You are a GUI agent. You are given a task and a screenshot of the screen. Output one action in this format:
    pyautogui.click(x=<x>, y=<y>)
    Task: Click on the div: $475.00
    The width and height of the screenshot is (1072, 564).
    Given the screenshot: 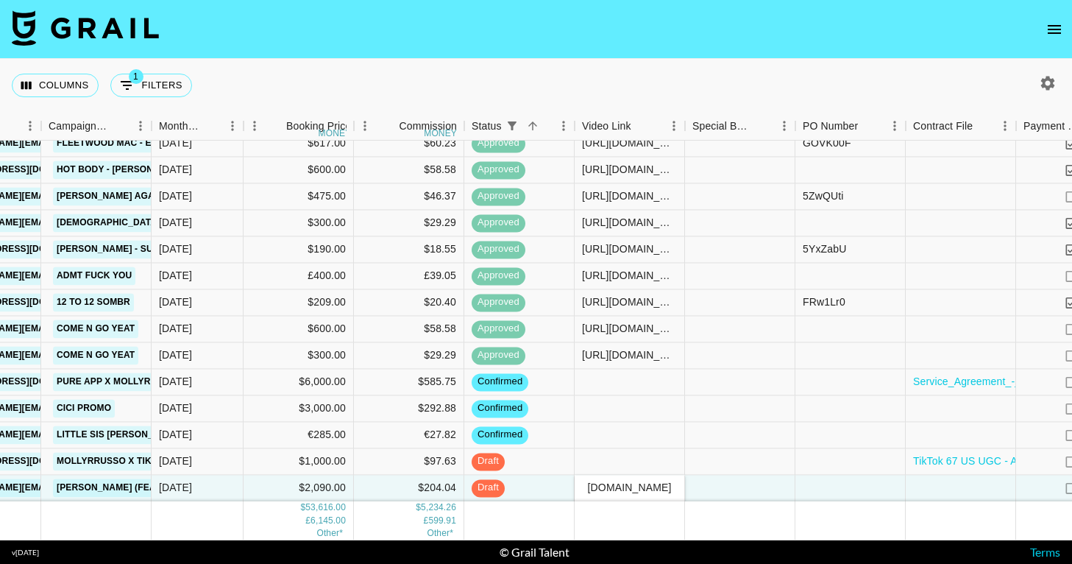 What is the action you would take?
    pyautogui.click(x=299, y=196)
    